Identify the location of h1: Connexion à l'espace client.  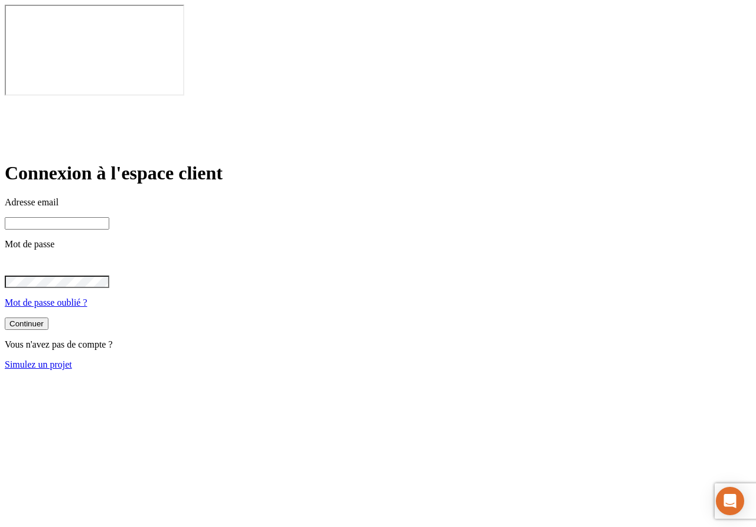
(378, 173).